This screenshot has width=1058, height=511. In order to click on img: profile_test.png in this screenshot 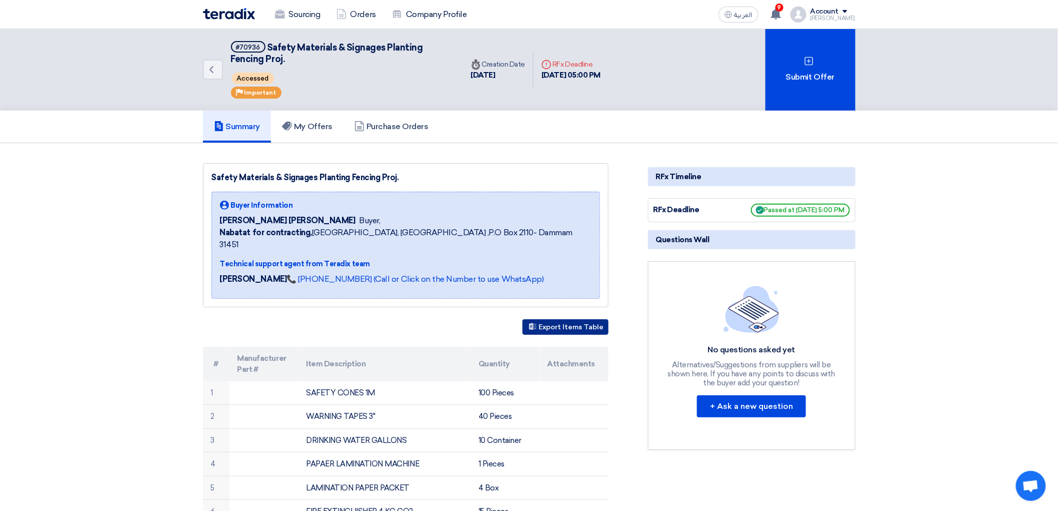, I will do `click(799, 15)`.